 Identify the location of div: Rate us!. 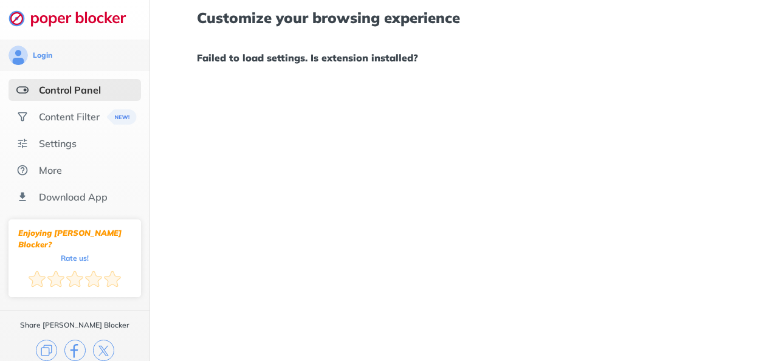
(75, 258).